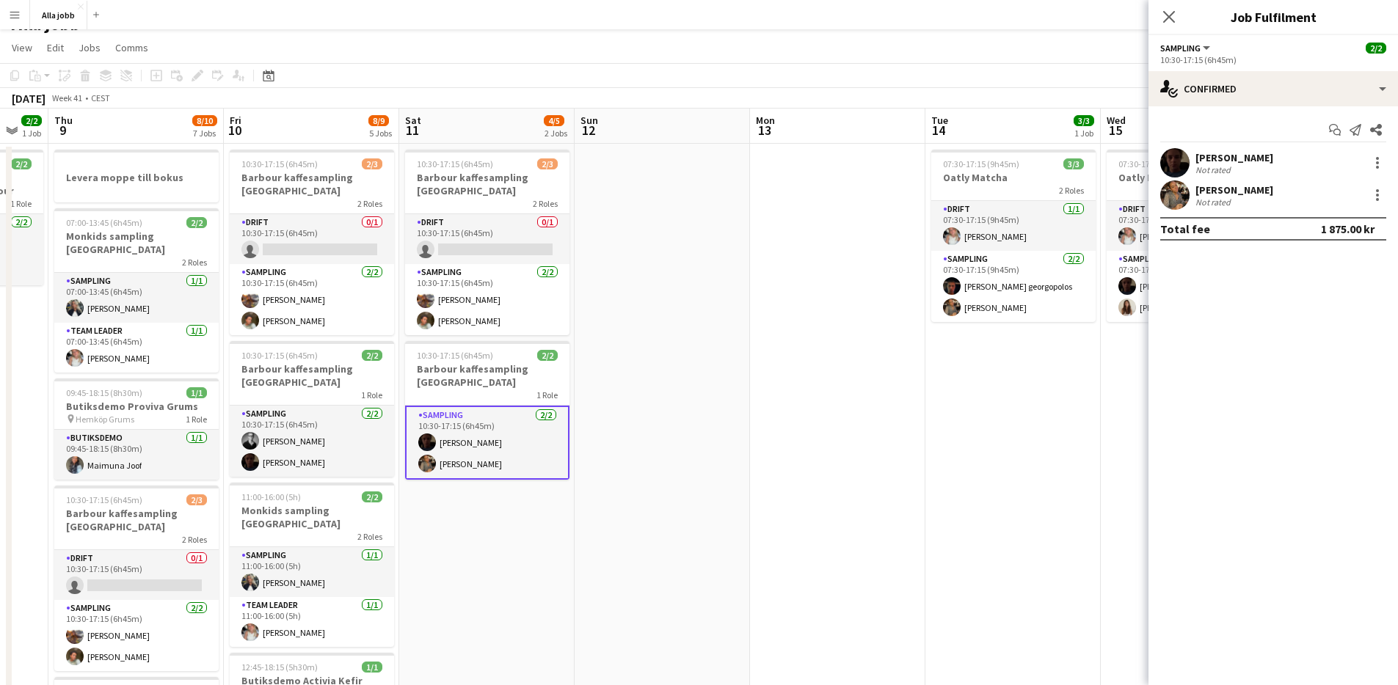 The width and height of the screenshot is (1398, 685). What do you see at coordinates (136, 176) in the screenshot?
I see `div: Levera moppe till bokus` at bounding box center [136, 176].